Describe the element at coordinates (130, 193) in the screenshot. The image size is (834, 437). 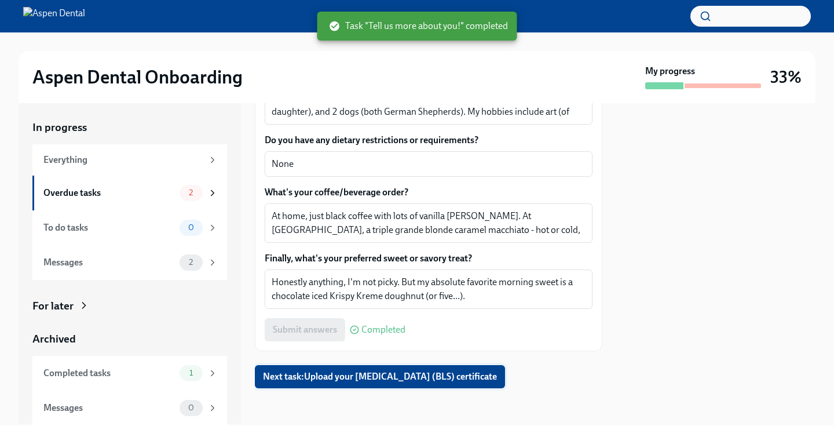
I see `a: Overdue tasks2` at that location.